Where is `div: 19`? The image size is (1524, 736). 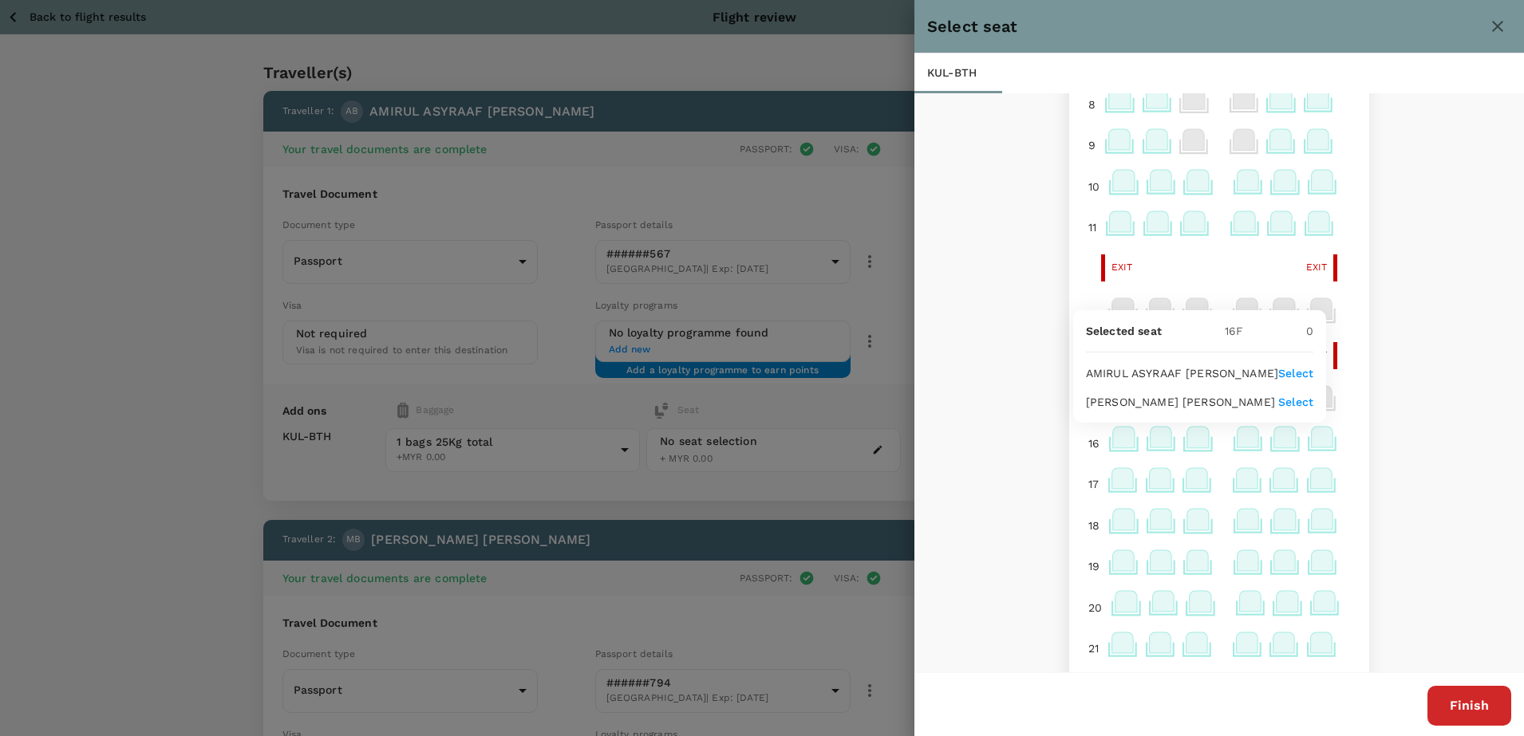
div: 19 is located at coordinates (1094, 566).